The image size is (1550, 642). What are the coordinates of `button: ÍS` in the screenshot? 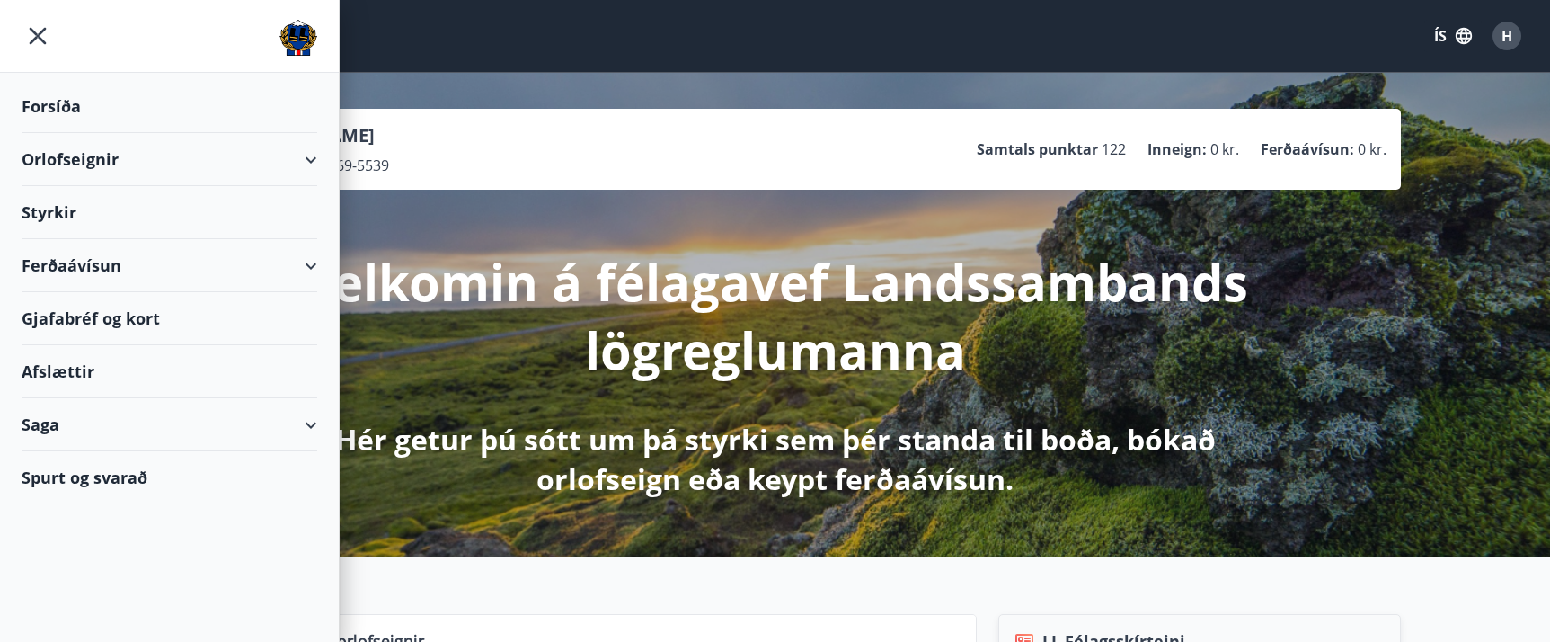 It's located at (1453, 36).